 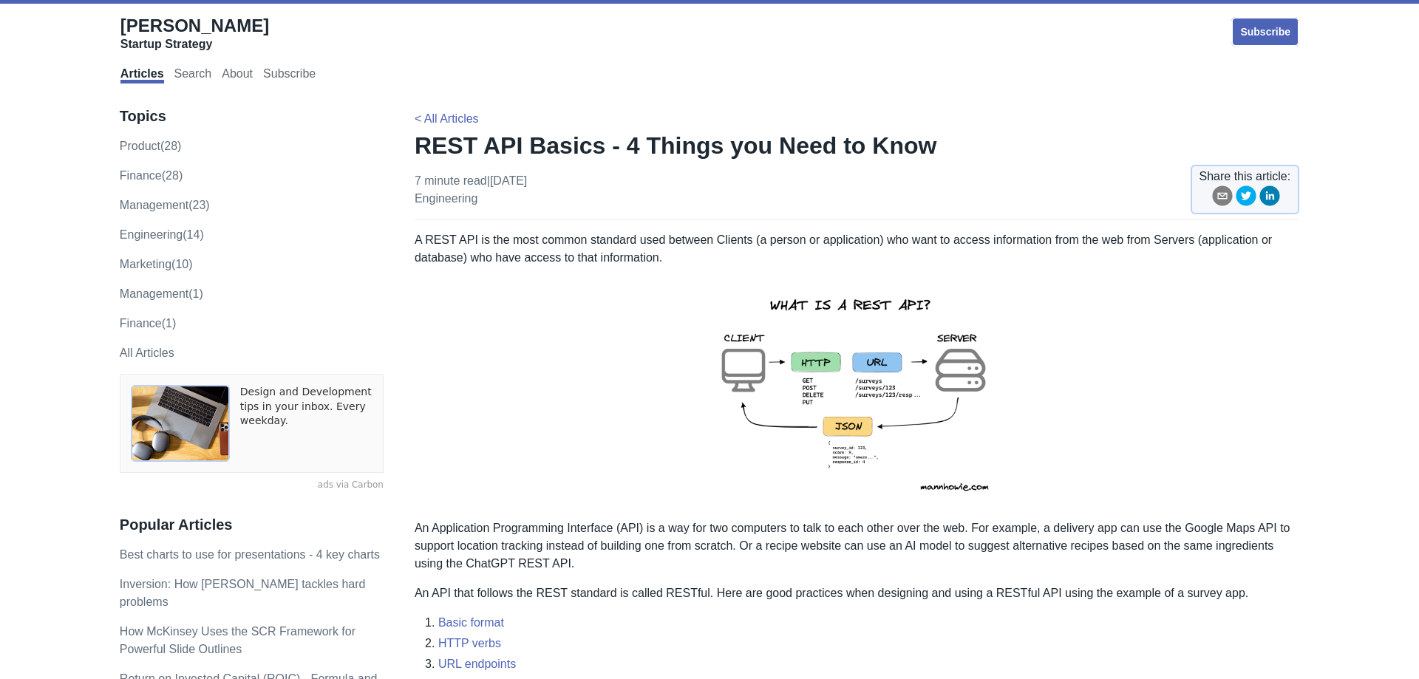 I want to click on a: Articles, so click(x=142, y=75).